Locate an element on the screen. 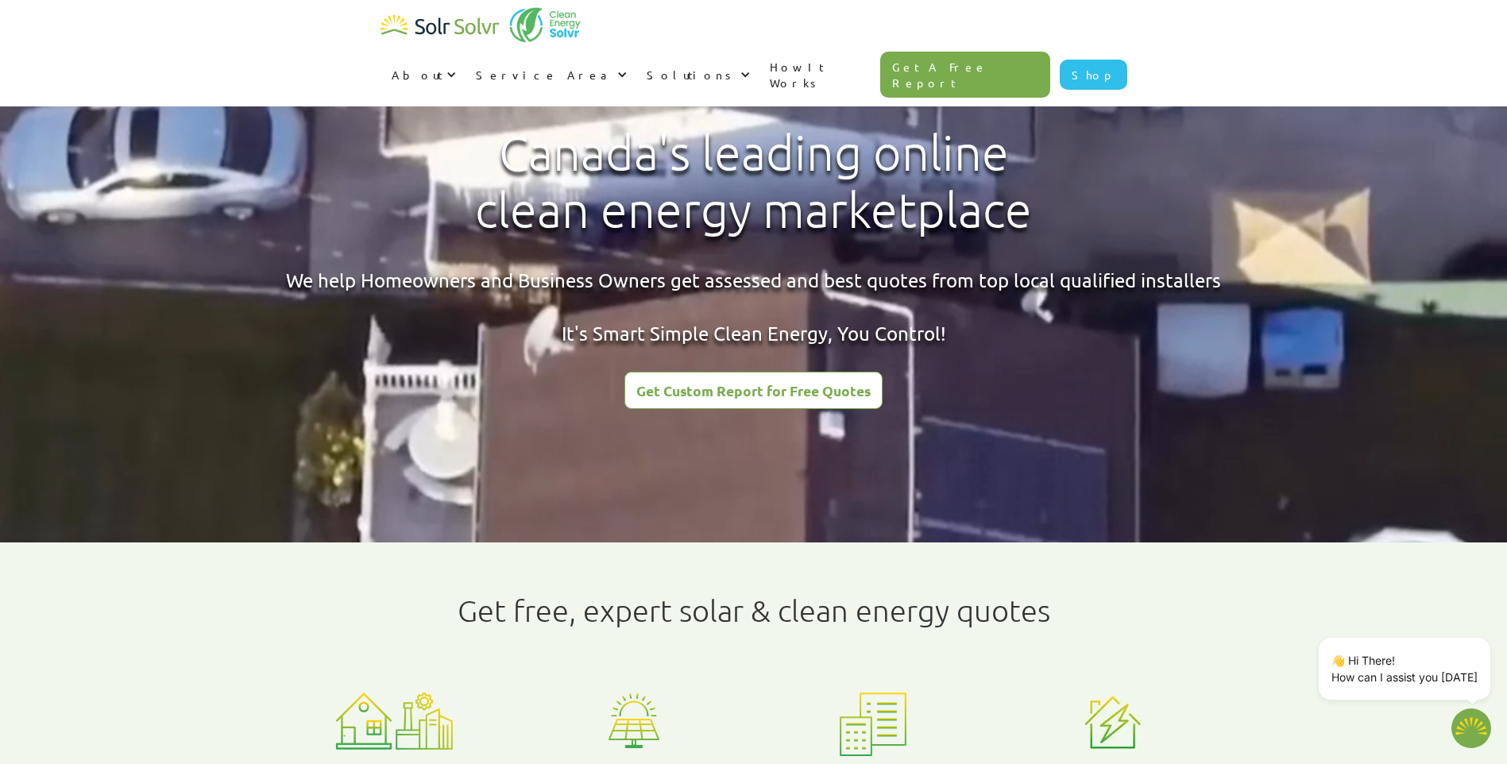  div: Get Custom Report for Free Quotes is located at coordinates (753, 391).